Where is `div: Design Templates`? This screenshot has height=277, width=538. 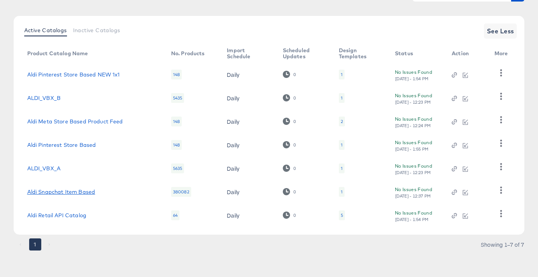 div: Design Templates is located at coordinates (360, 53).